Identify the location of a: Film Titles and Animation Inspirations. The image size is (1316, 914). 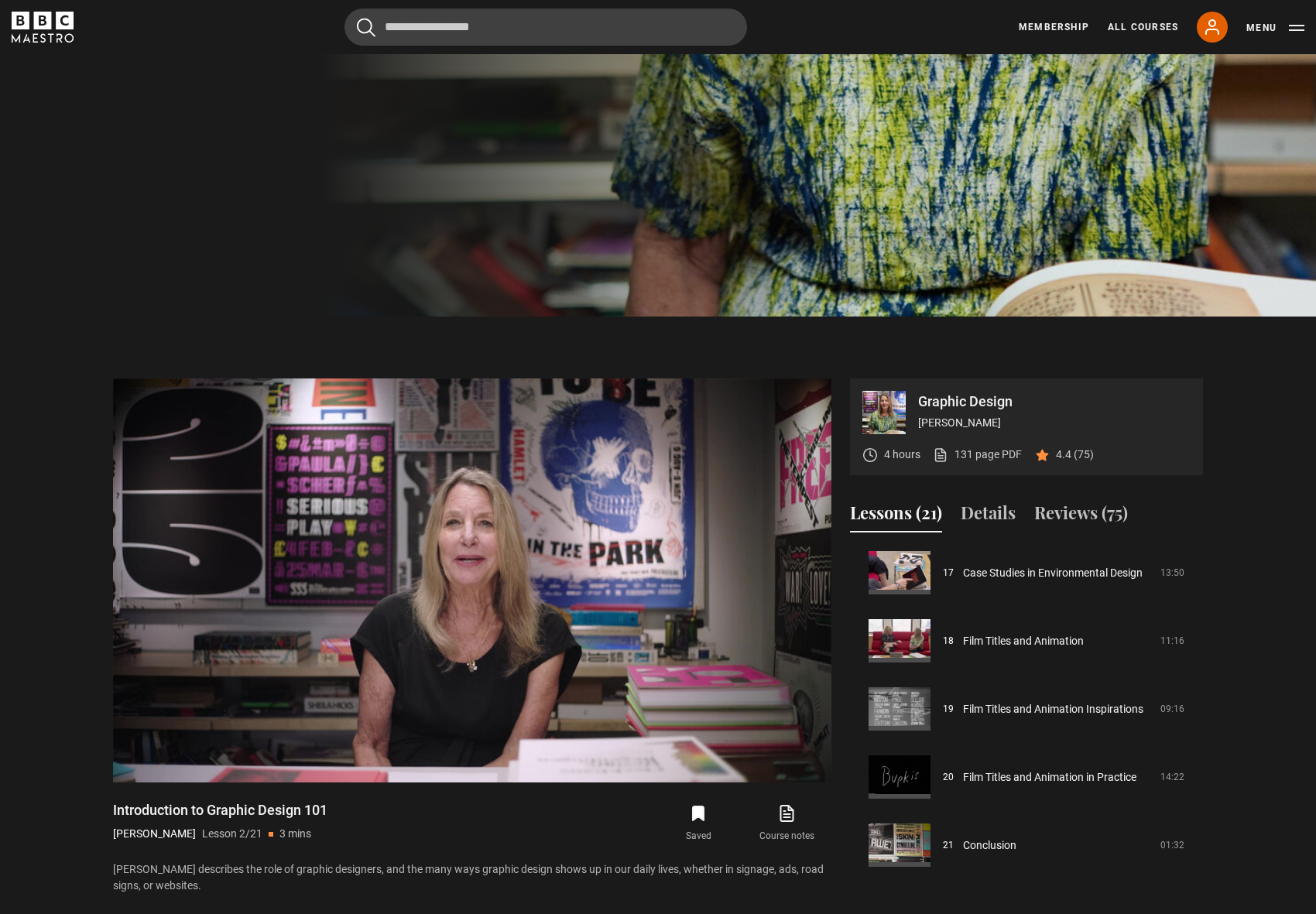
(1052, 709).